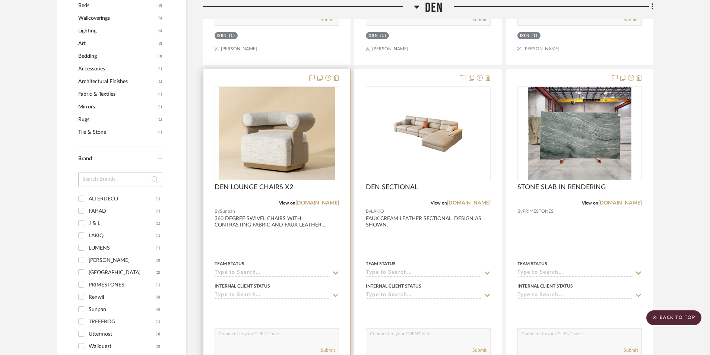 This screenshot has width=710, height=355. I want to click on span: Wallcoverings, so click(117, 18).